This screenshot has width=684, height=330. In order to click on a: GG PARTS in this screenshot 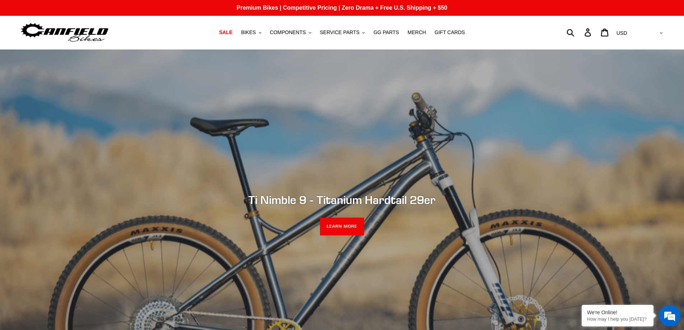, I will do `click(386, 32)`.